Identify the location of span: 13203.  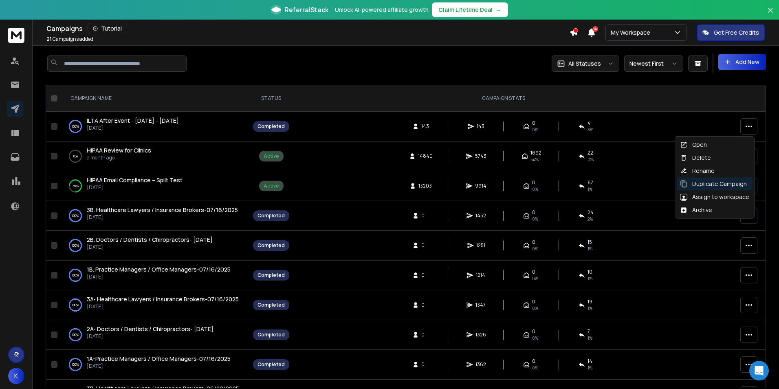
(425, 186).